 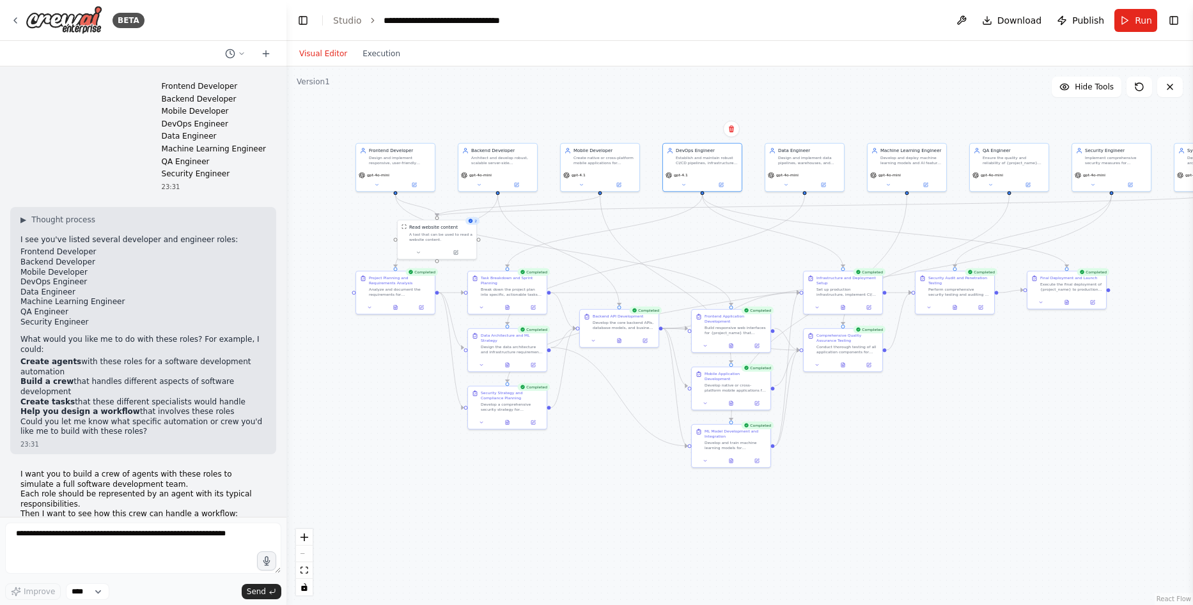 I want to click on div: Create native or cross-platform mobile applications for {project_name} that deliver excellent per..., so click(x=604, y=160).